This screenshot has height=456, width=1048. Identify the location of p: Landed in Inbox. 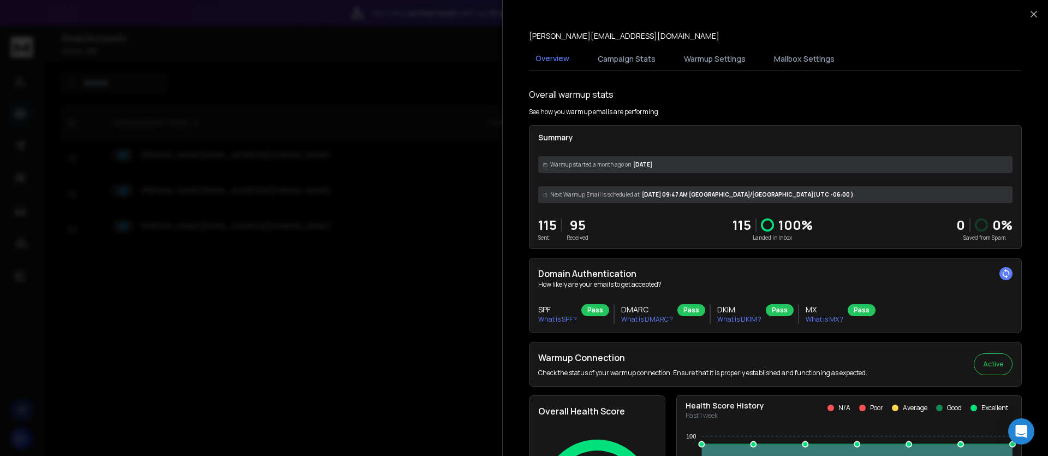
(772, 237).